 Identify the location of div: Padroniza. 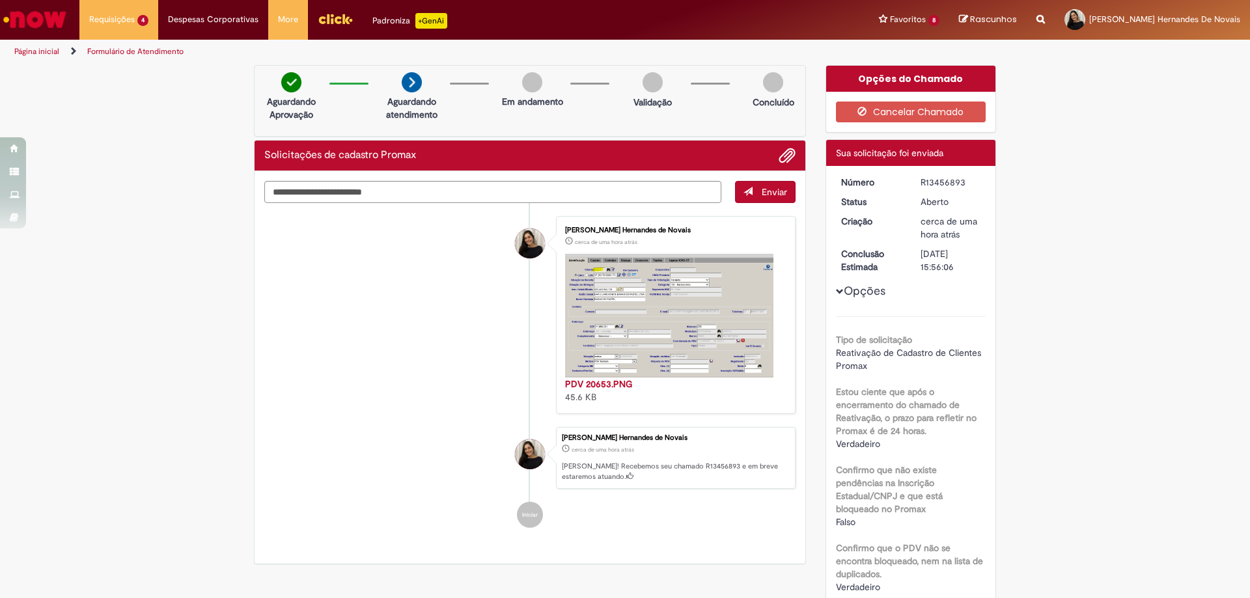
(410, 21).